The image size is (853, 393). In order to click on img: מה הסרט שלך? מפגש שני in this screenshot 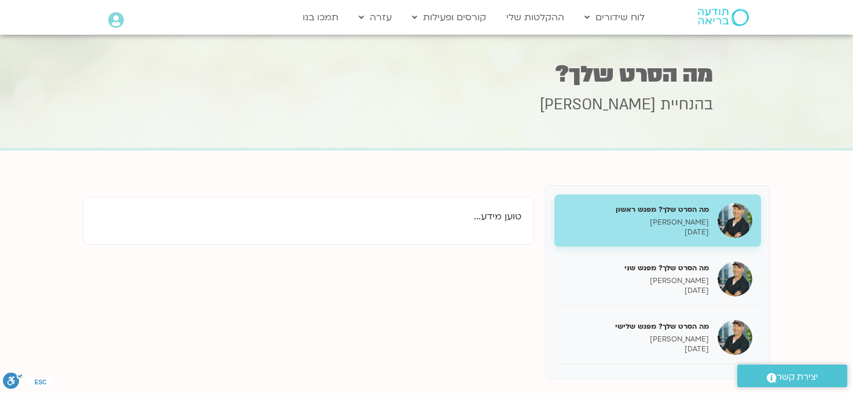, I will do `click(735, 279)`.